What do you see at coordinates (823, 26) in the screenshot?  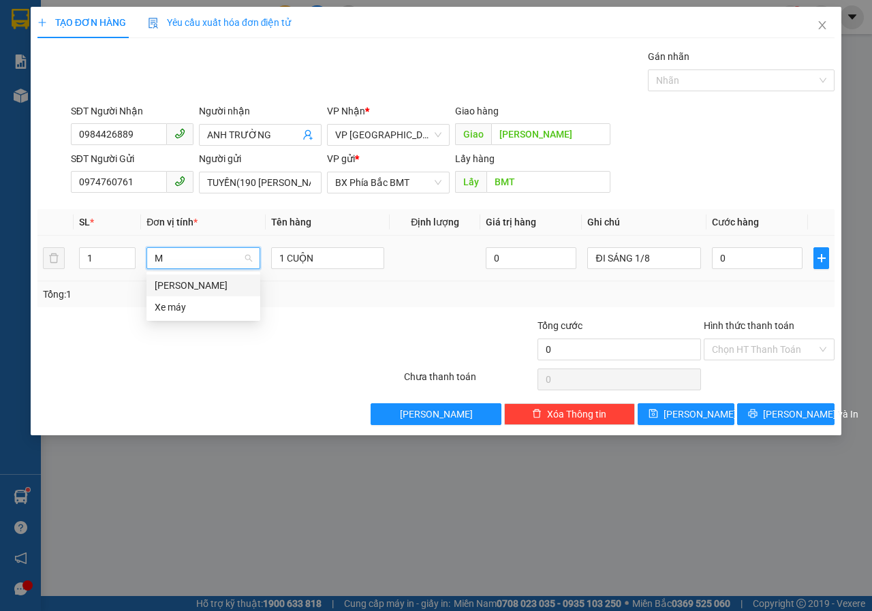 I see `button: Close` at bounding box center [823, 26].